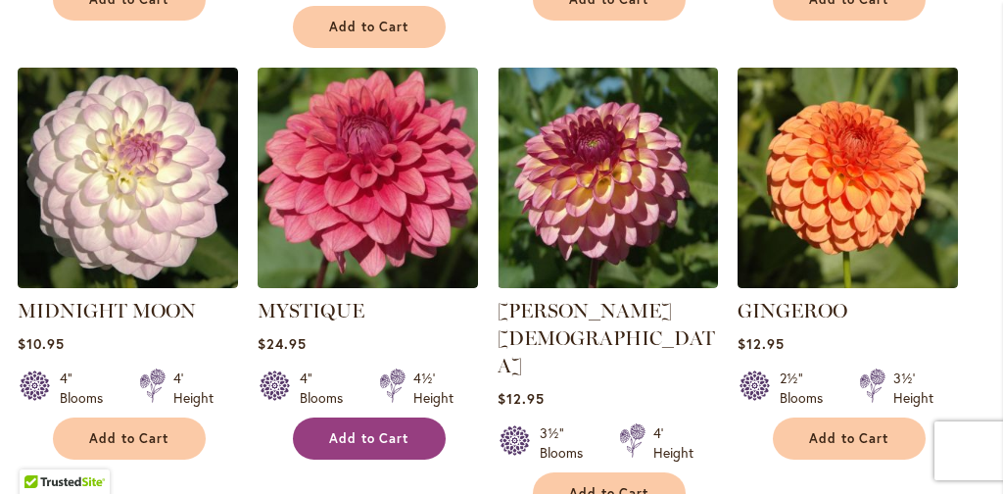 This screenshot has height=494, width=1003. Describe the element at coordinates (282, 343) in the screenshot. I see `span: $24.95` at that location.